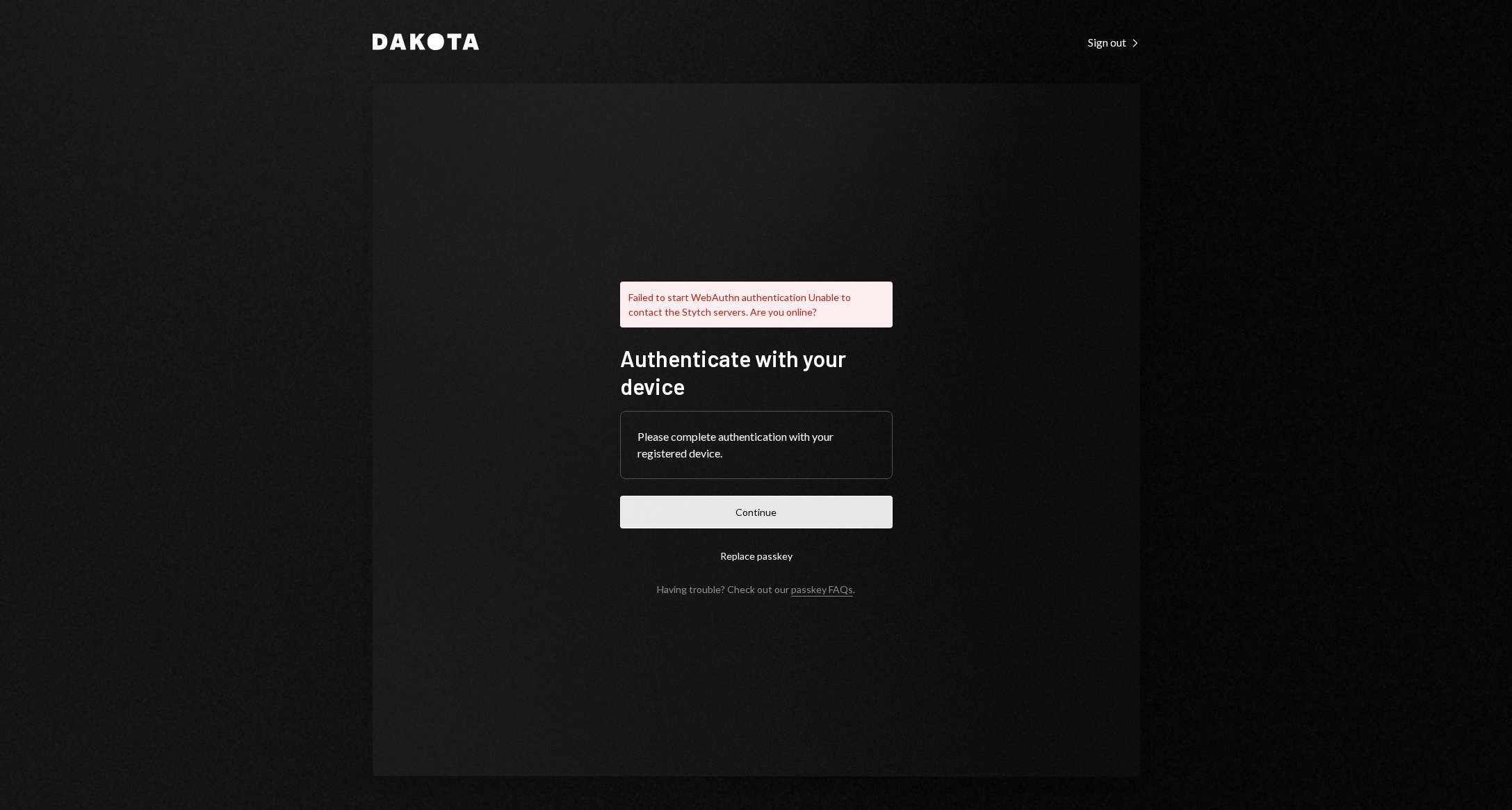 The width and height of the screenshot is (1512, 810). What do you see at coordinates (756, 588) in the screenshot?
I see `div: Having trouble? Check out our .` at bounding box center [756, 588].